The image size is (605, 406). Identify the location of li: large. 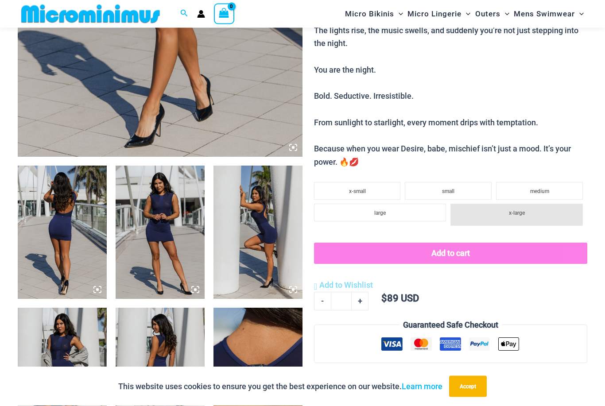
(380, 213).